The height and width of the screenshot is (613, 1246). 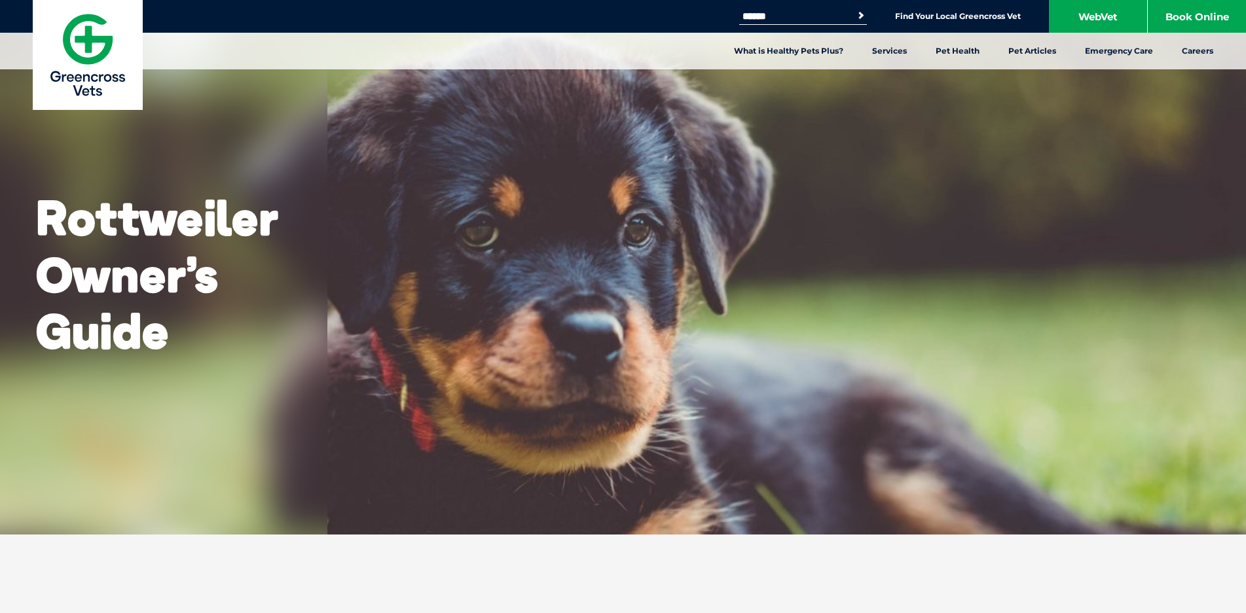 I want to click on b: Rottweiler Owner’s Guide, so click(x=157, y=274).